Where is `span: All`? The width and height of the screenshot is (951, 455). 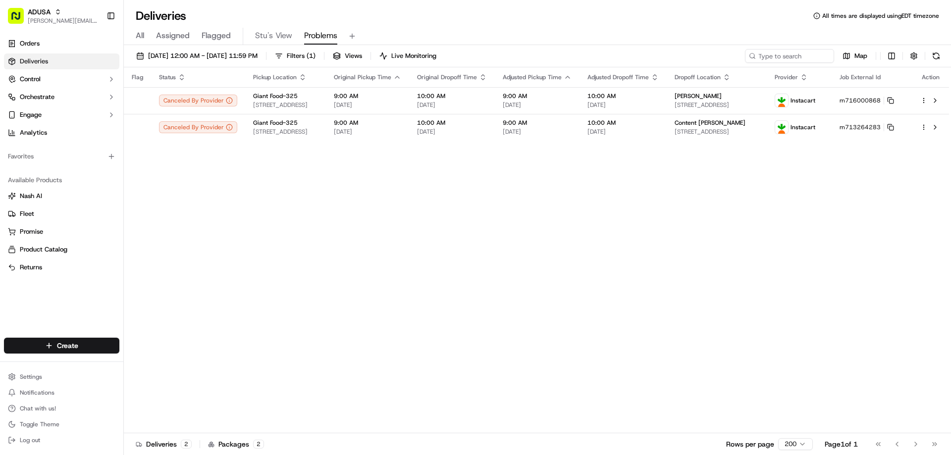
span: All is located at coordinates (140, 36).